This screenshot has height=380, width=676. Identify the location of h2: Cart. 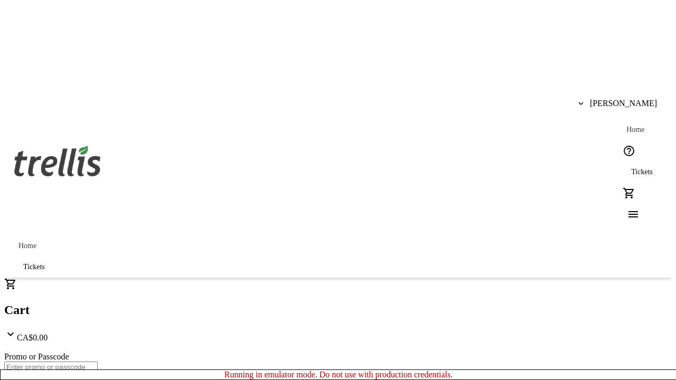
(338, 310).